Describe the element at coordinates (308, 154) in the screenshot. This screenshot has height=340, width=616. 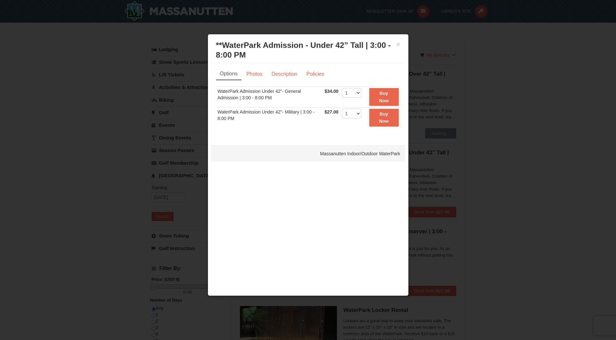
I see `div: Massanutten Indoor/Outdoor WaterPark` at that location.